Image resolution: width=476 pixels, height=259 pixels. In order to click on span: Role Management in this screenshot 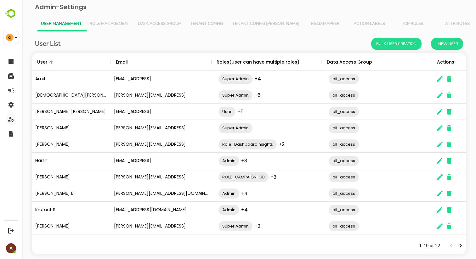, I will do `click(88, 24)`.